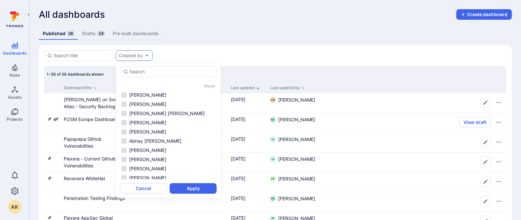  What do you see at coordinates (59, 34) in the screenshot?
I see `a: Published` at bounding box center [59, 34].